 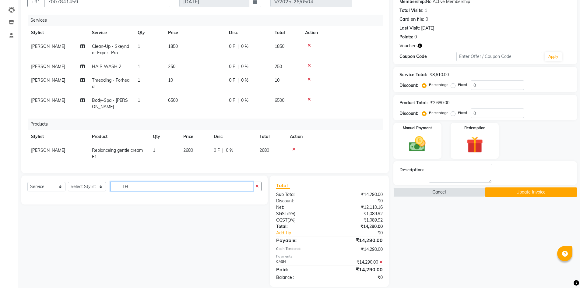 What do you see at coordinates (208, 124) in the screenshot?
I see `div: Products` at bounding box center [208, 124].